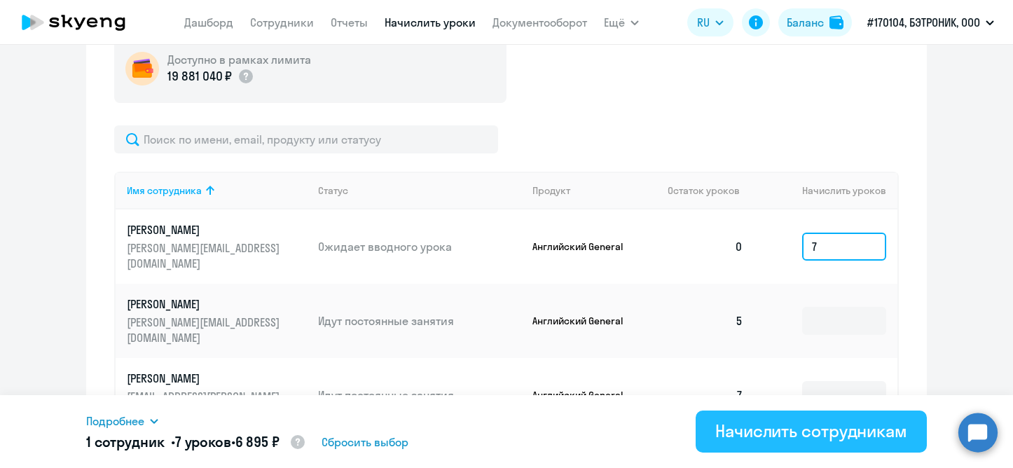  What do you see at coordinates (924, 22) in the screenshot?
I see `p: #170104, БЭТРОНИК, ООО` at bounding box center [924, 22].